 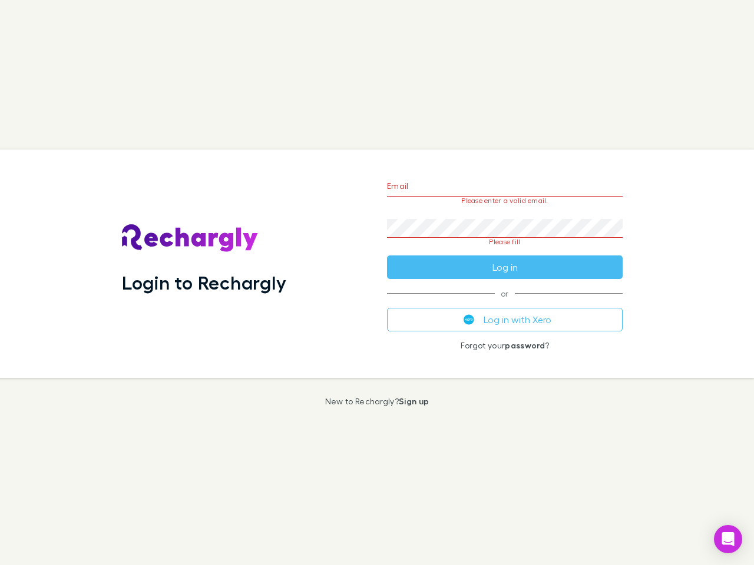 What do you see at coordinates (505, 267) in the screenshot?
I see `button: Log in` at bounding box center [505, 267].